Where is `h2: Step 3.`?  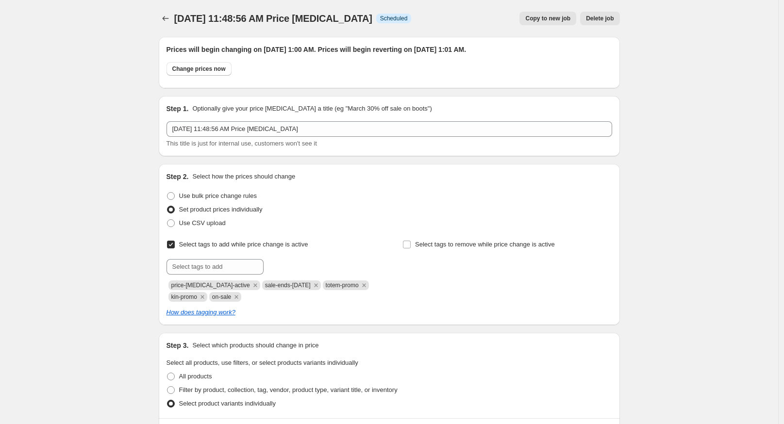
h2: Step 3. is located at coordinates (178, 346).